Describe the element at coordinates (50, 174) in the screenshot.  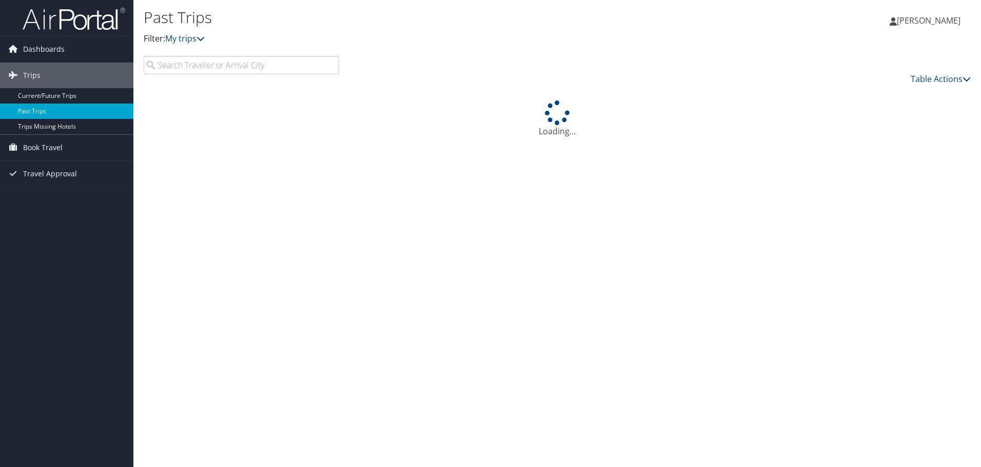
I see `span: Travel Approval` at that location.